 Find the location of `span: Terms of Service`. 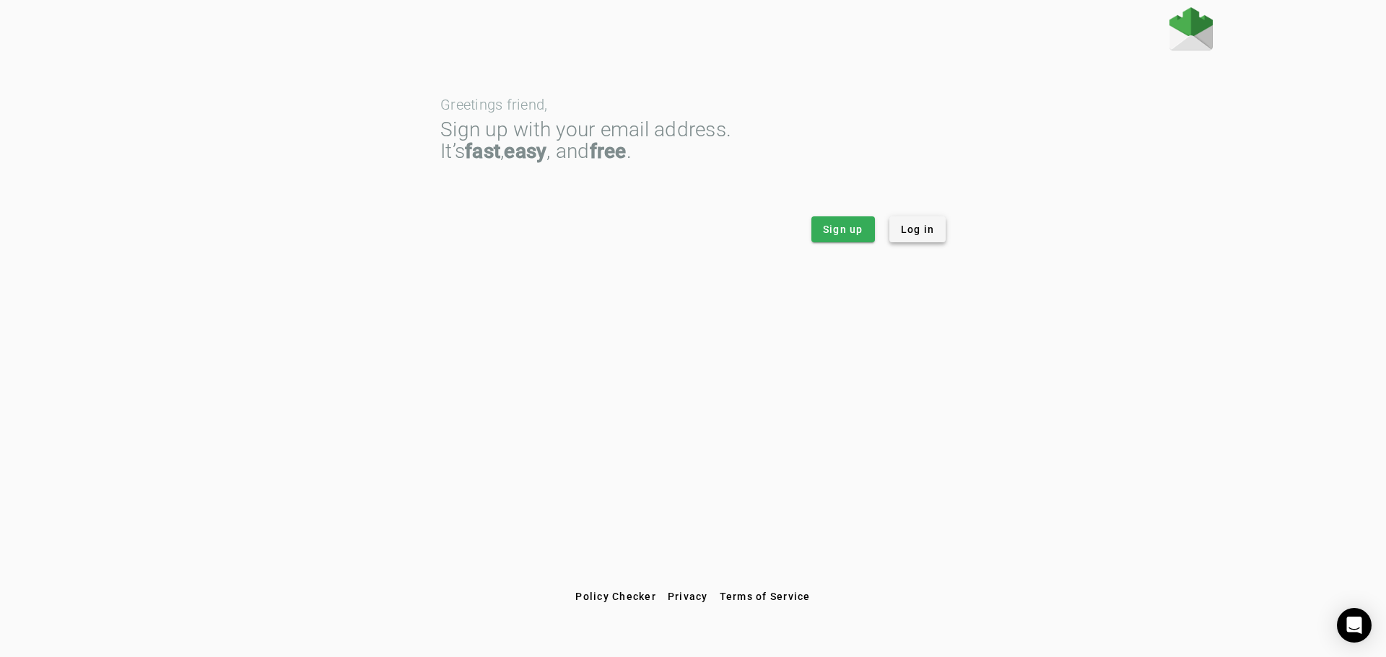

span: Terms of Service is located at coordinates (765, 597).